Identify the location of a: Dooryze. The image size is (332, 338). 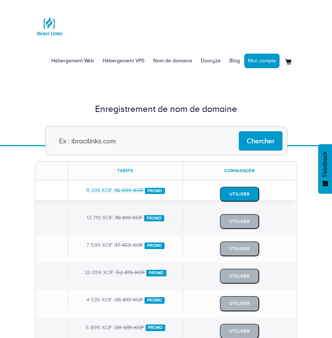
(211, 61).